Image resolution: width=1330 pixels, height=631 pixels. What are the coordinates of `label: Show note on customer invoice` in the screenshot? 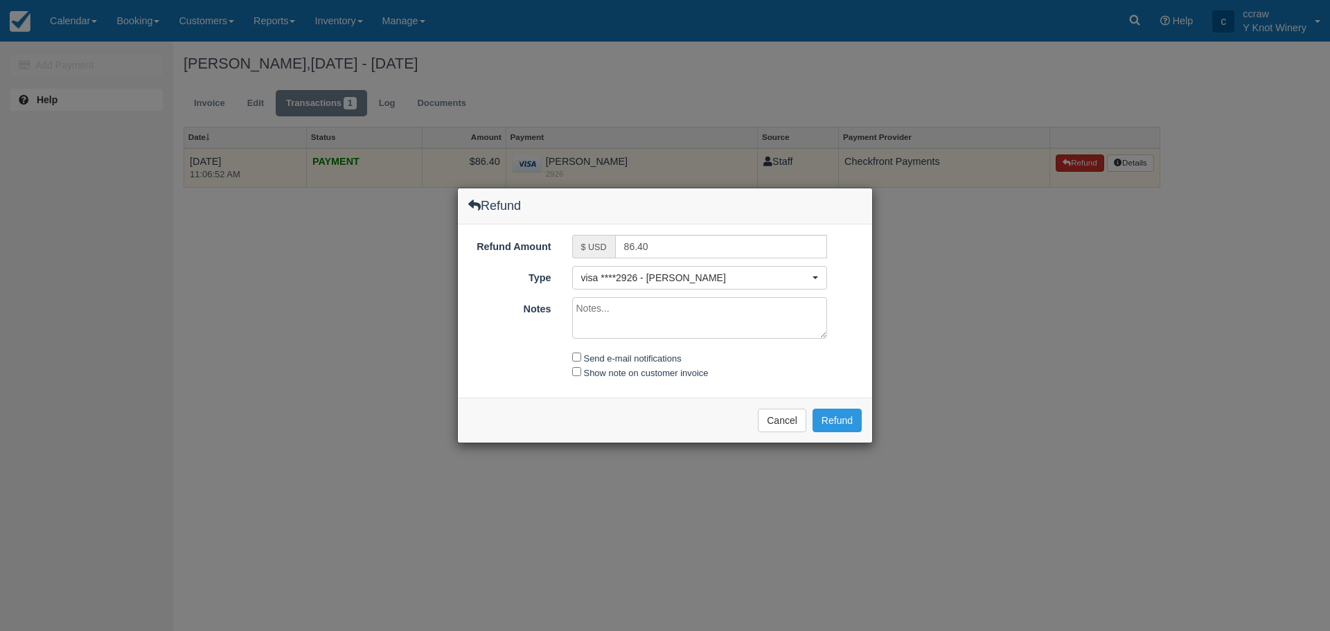 It's located at (646, 373).